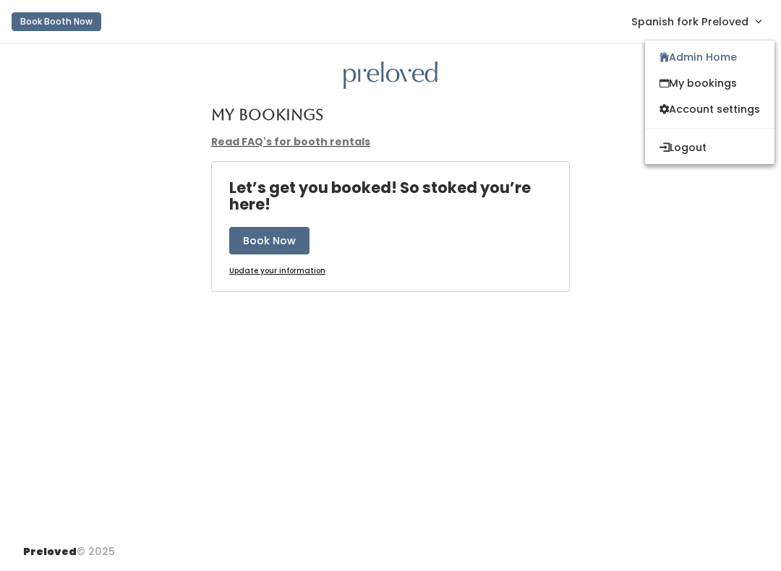 Image resolution: width=781 pixels, height=571 pixels. I want to click on a: Account settings, so click(709, 109).